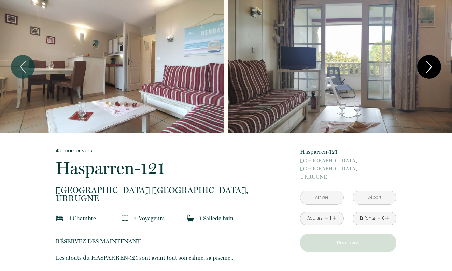 The width and height of the screenshot is (452, 271). What do you see at coordinates (216, 218) in the screenshot?
I see `p: 1 Salle de bain` at bounding box center [216, 218].